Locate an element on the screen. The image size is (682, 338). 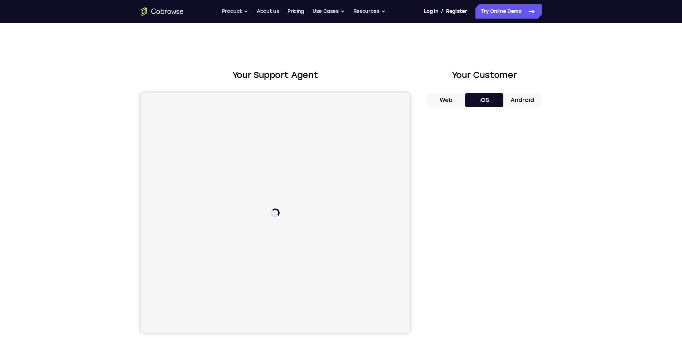
h2: Your Customer is located at coordinates (485, 75).